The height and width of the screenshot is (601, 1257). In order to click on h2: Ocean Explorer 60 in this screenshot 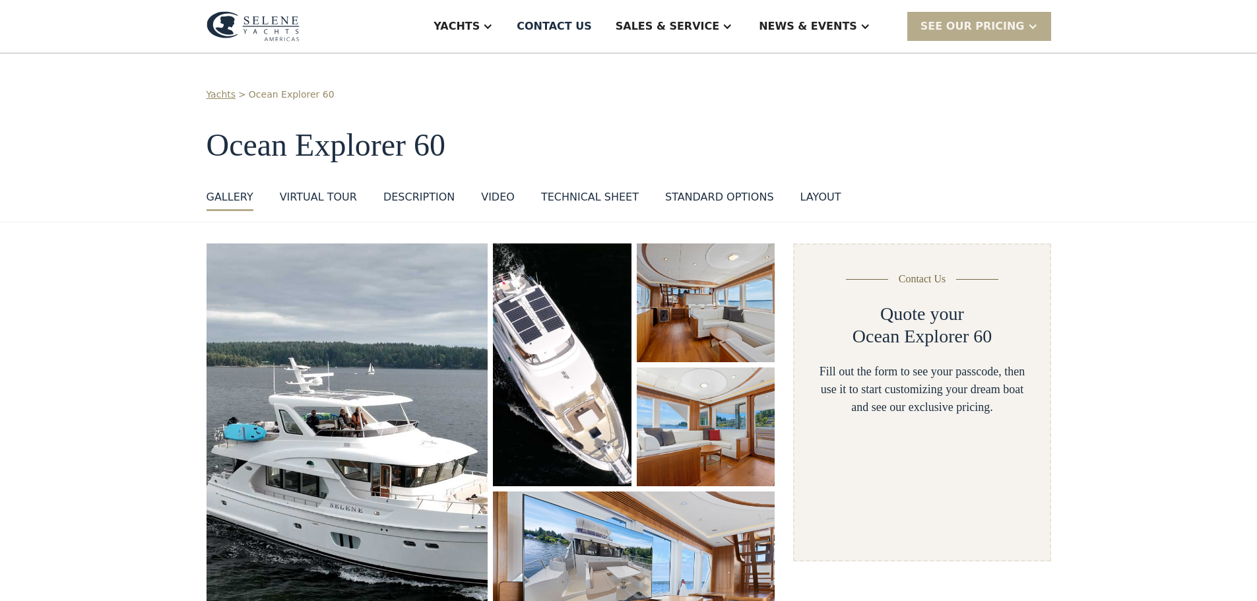, I will do `click(922, 336)`.